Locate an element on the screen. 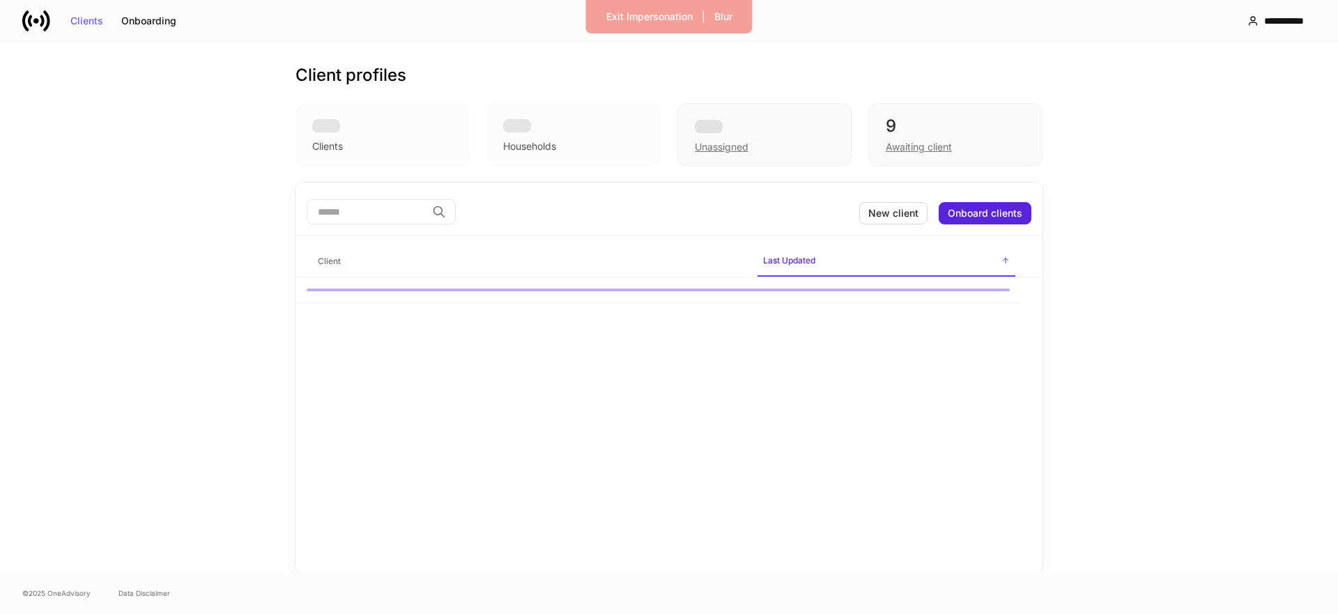 This screenshot has width=1338, height=614. div: Households is located at coordinates (530, 146).